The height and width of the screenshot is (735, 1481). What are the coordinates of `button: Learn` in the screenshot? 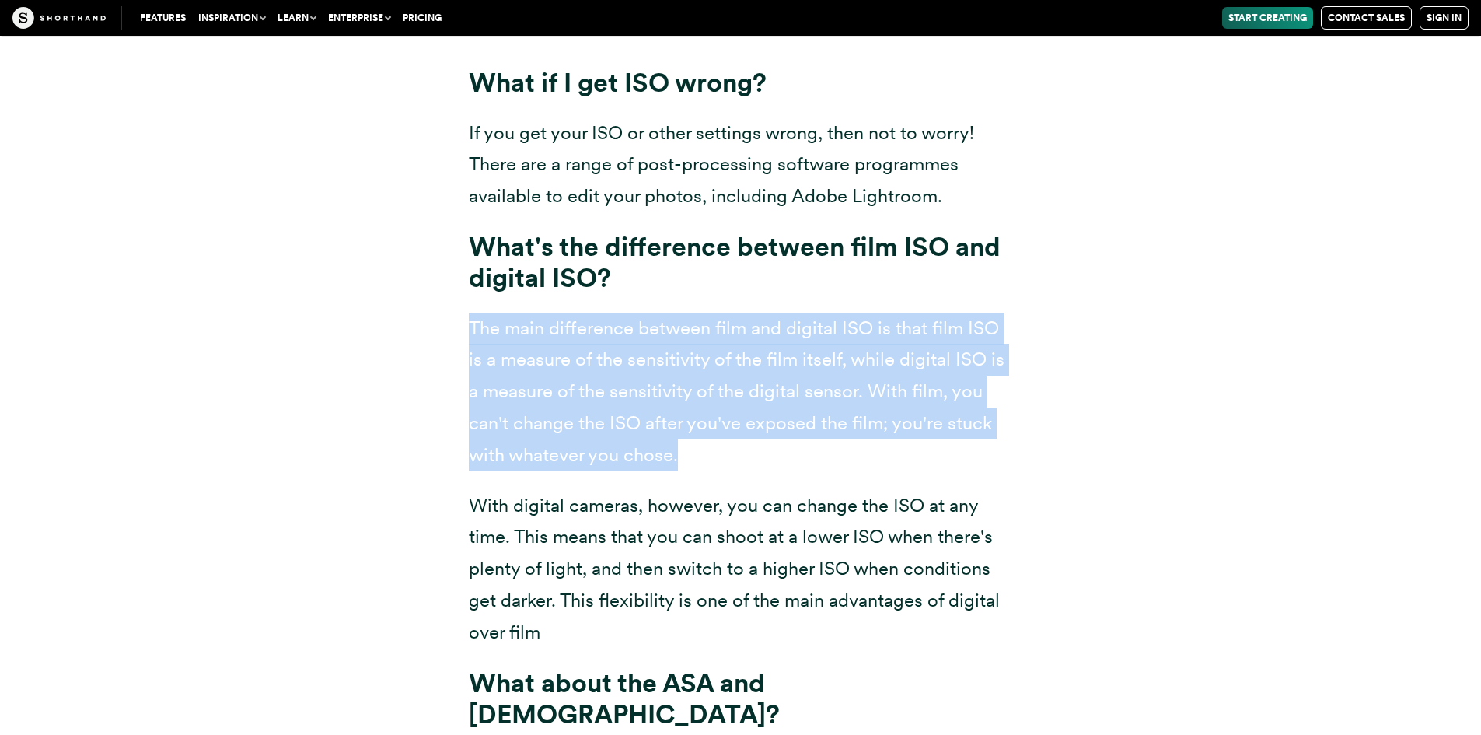 It's located at (296, 18).